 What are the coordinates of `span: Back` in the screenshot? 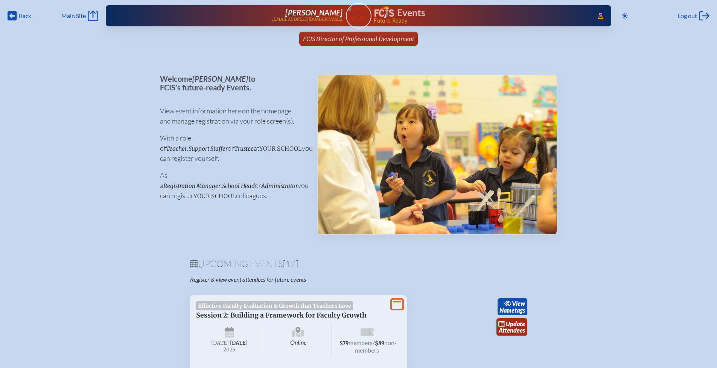 It's located at (25, 16).